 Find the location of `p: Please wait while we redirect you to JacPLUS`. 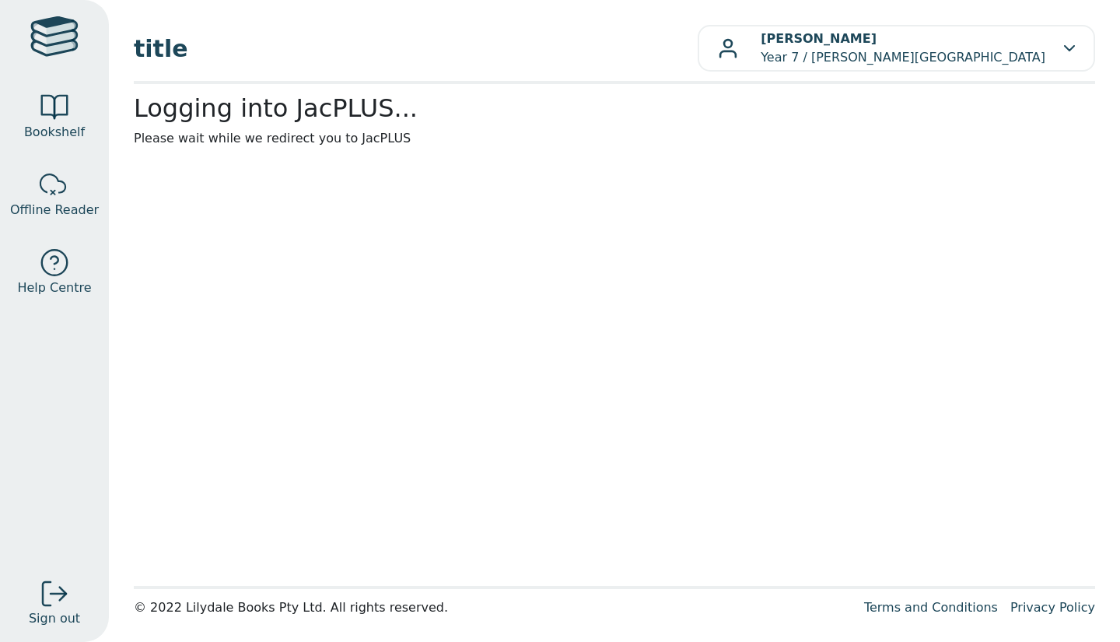

p: Please wait while we redirect you to JacPLUS is located at coordinates (614, 138).